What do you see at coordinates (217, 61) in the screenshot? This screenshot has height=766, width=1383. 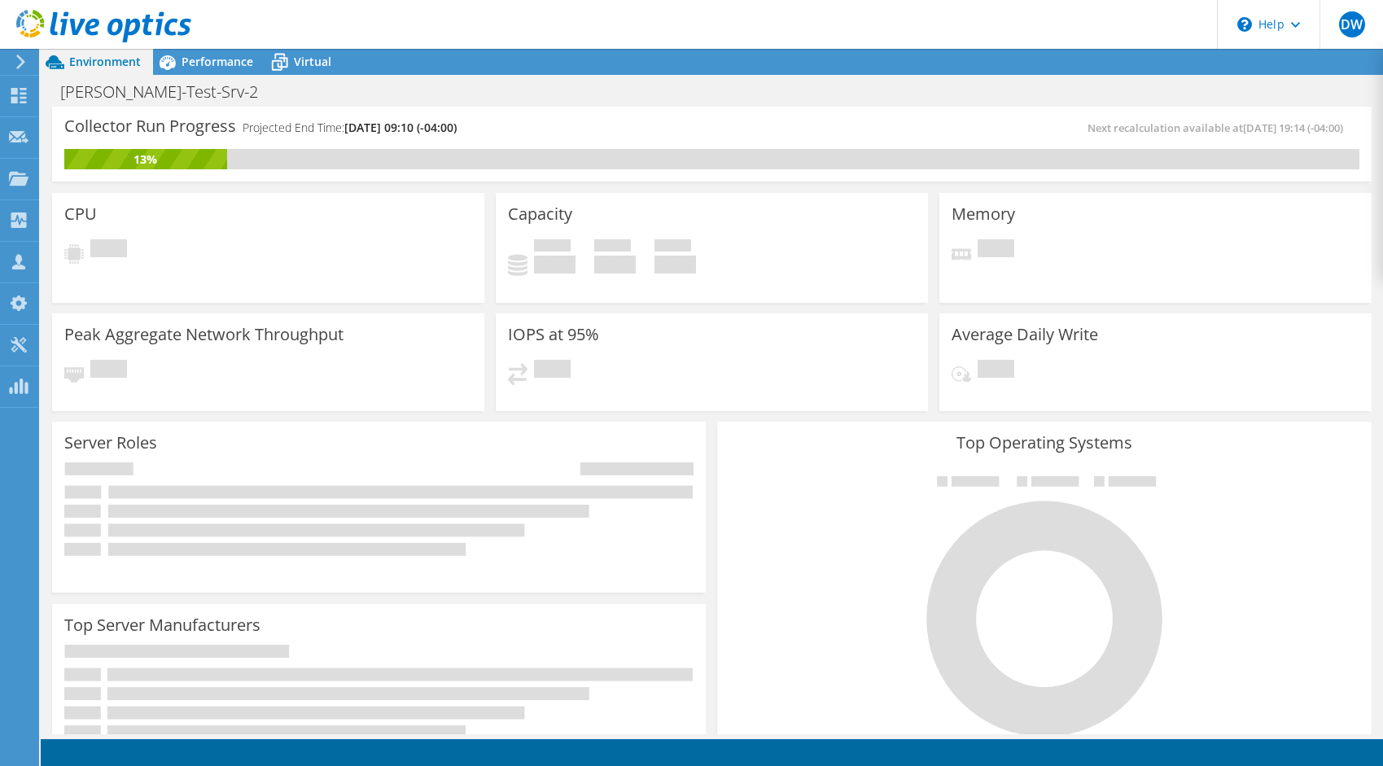 I see `span: Performance` at bounding box center [217, 61].